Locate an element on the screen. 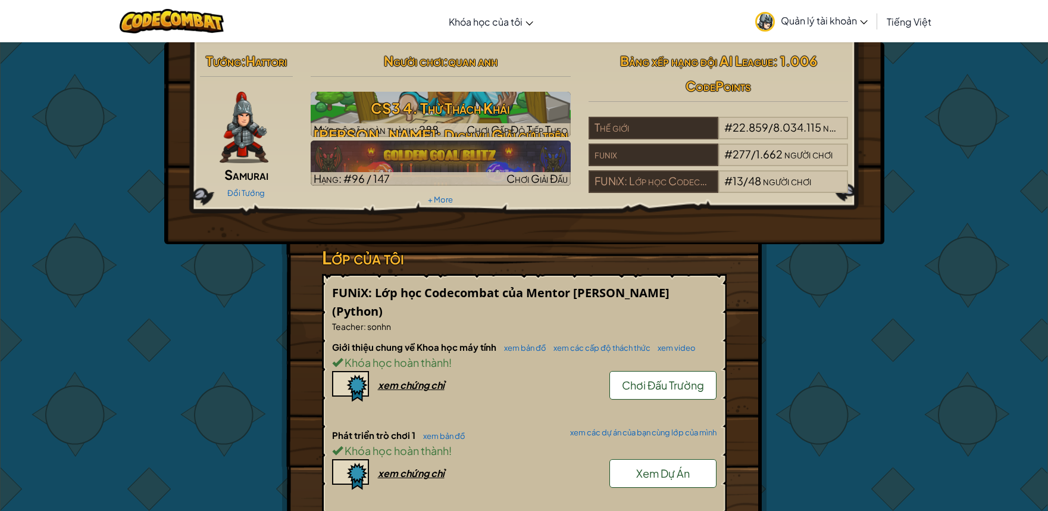  img: Golden Goal is located at coordinates (440, 163).